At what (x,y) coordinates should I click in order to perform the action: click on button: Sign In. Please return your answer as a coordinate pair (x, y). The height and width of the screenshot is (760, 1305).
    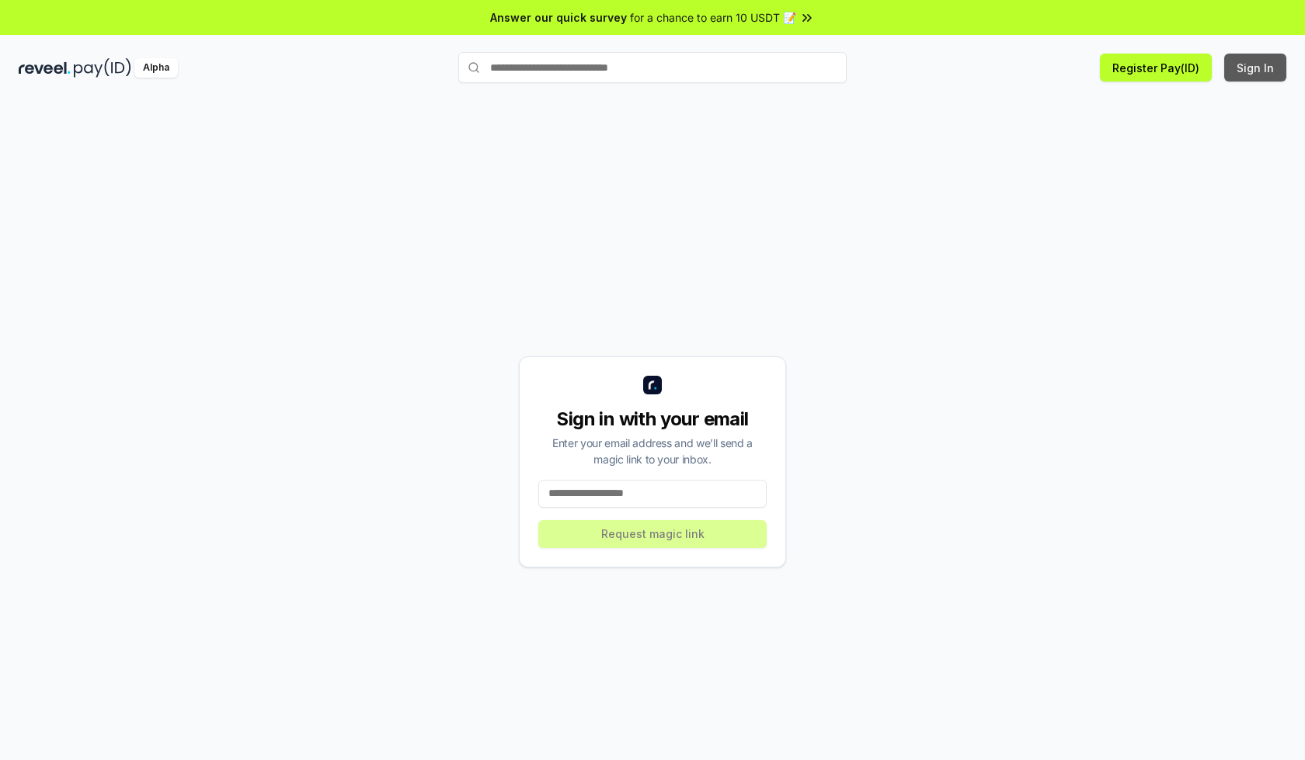
    Looking at the image, I should click on (1255, 68).